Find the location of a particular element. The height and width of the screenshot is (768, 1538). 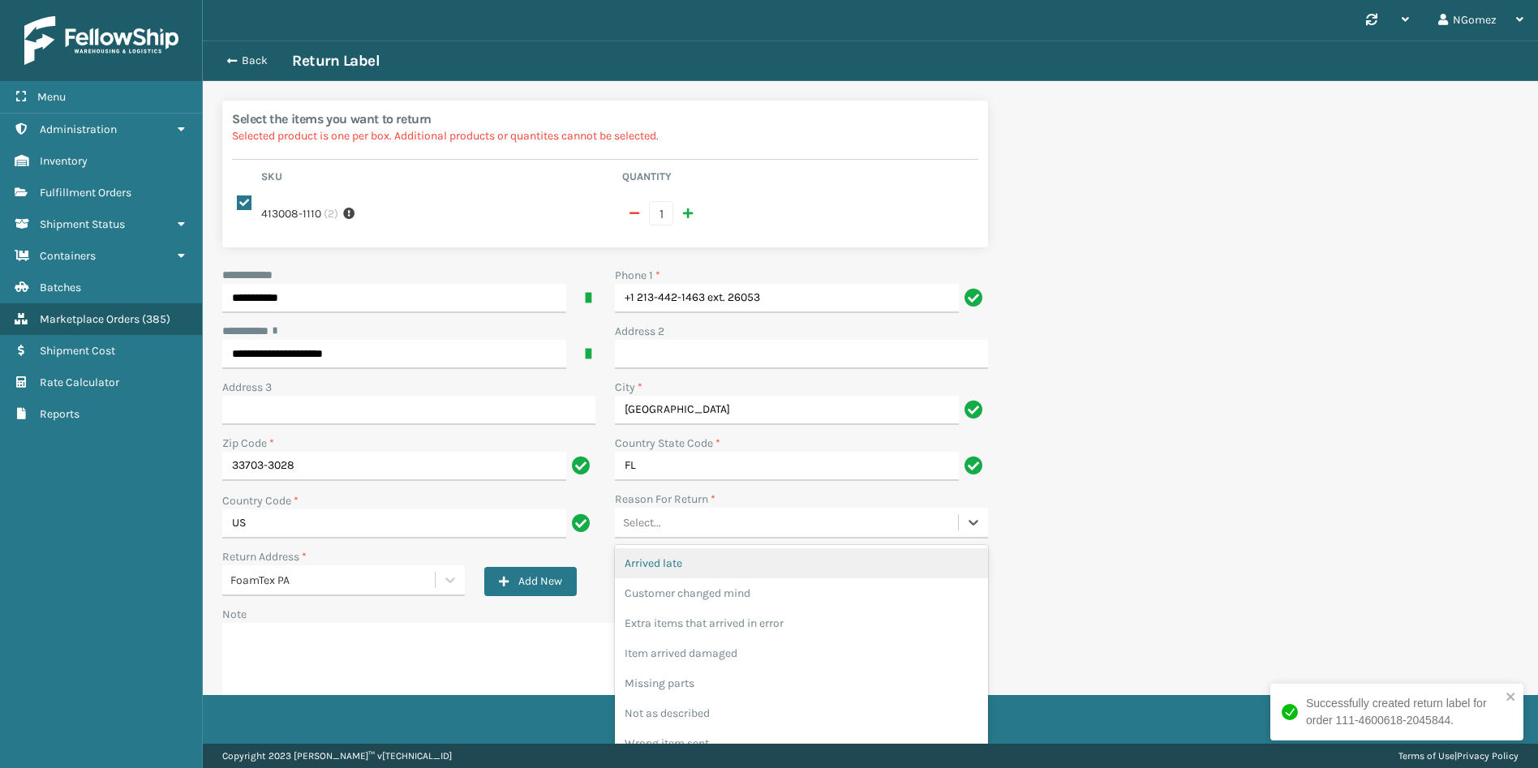

span: Marketplace Orders is located at coordinates (89, 319).